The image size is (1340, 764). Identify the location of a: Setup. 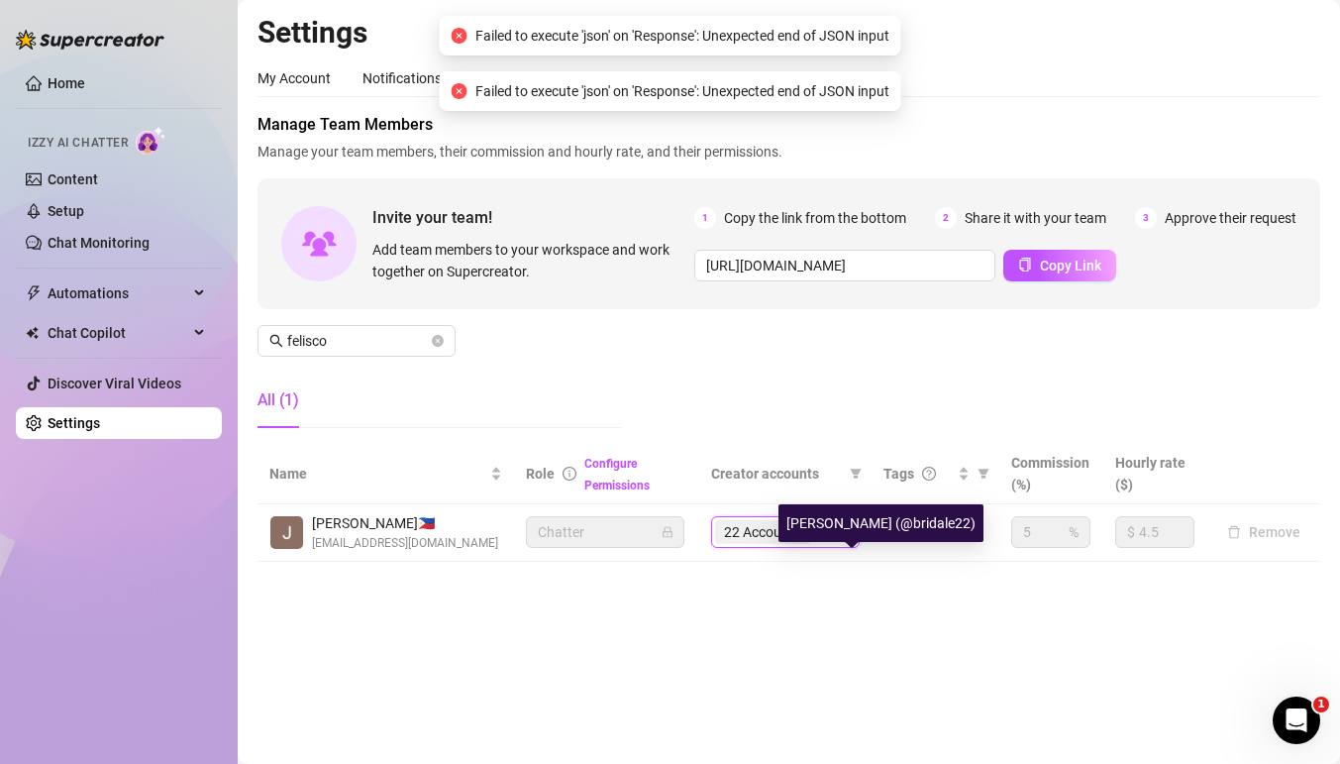
(65, 211).